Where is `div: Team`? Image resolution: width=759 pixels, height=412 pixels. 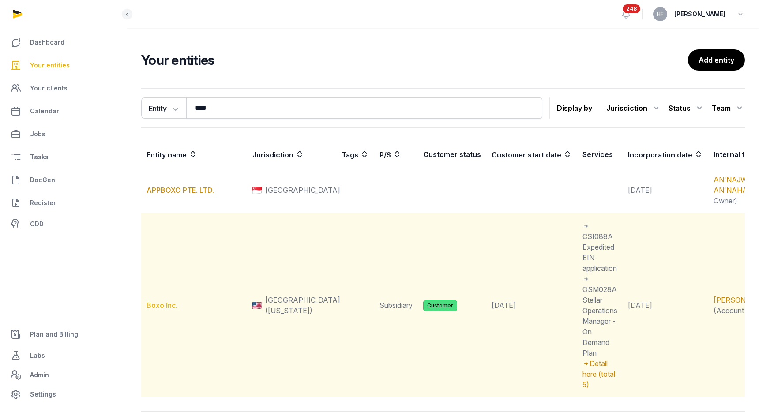
div: Team is located at coordinates (728, 108).